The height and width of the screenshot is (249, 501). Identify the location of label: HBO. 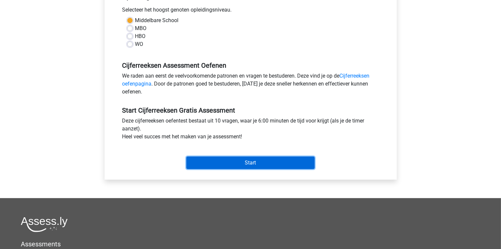
(140, 36).